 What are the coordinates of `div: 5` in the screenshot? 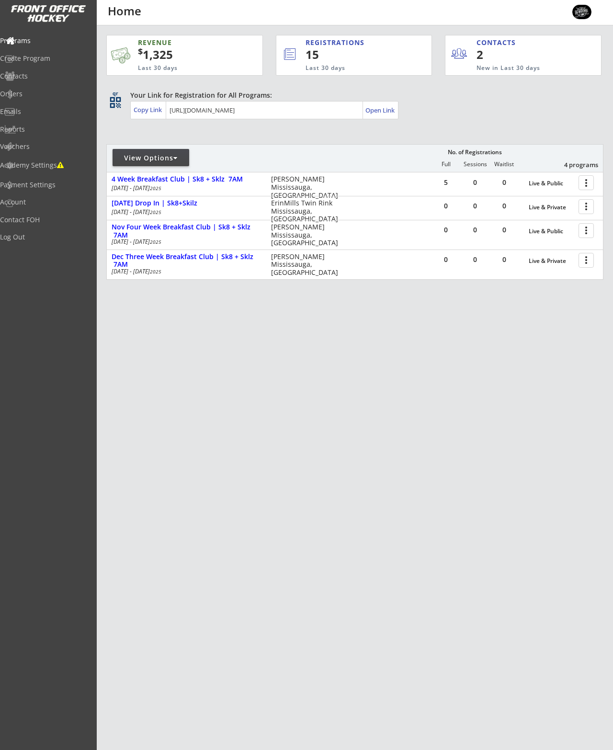 It's located at (446, 182).